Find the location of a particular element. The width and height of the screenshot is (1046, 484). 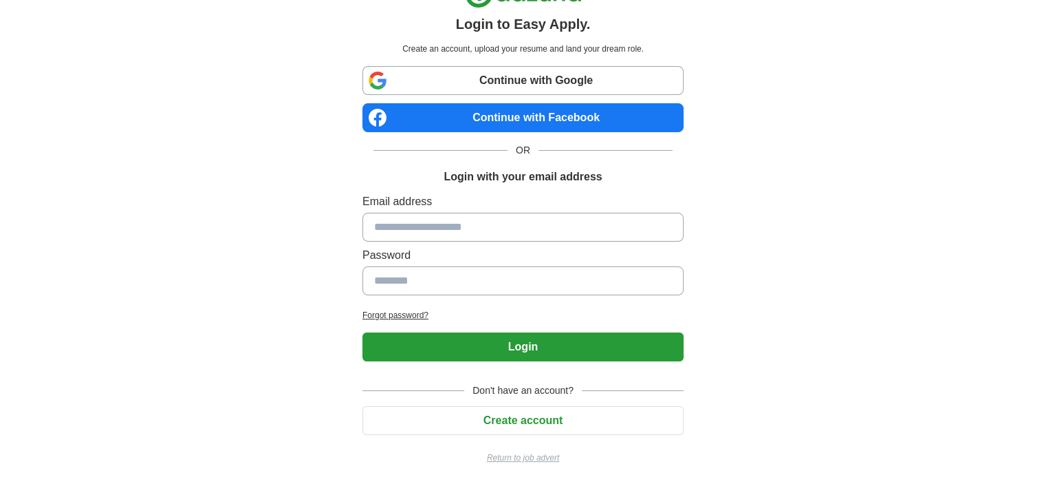

a: Continue with Facebook is located at coordinates (523, 118).